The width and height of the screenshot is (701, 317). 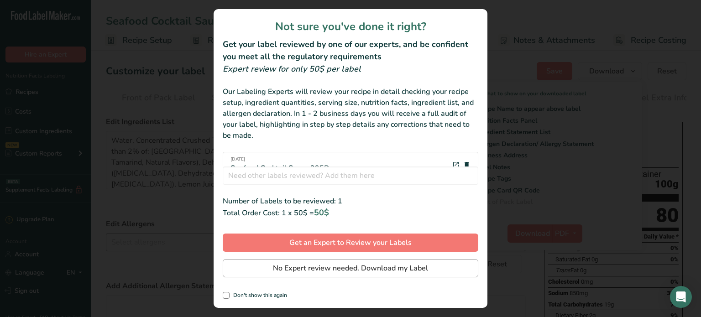 I want to click on h1: Not sure you've done it right?, so click(x=351, y=26).